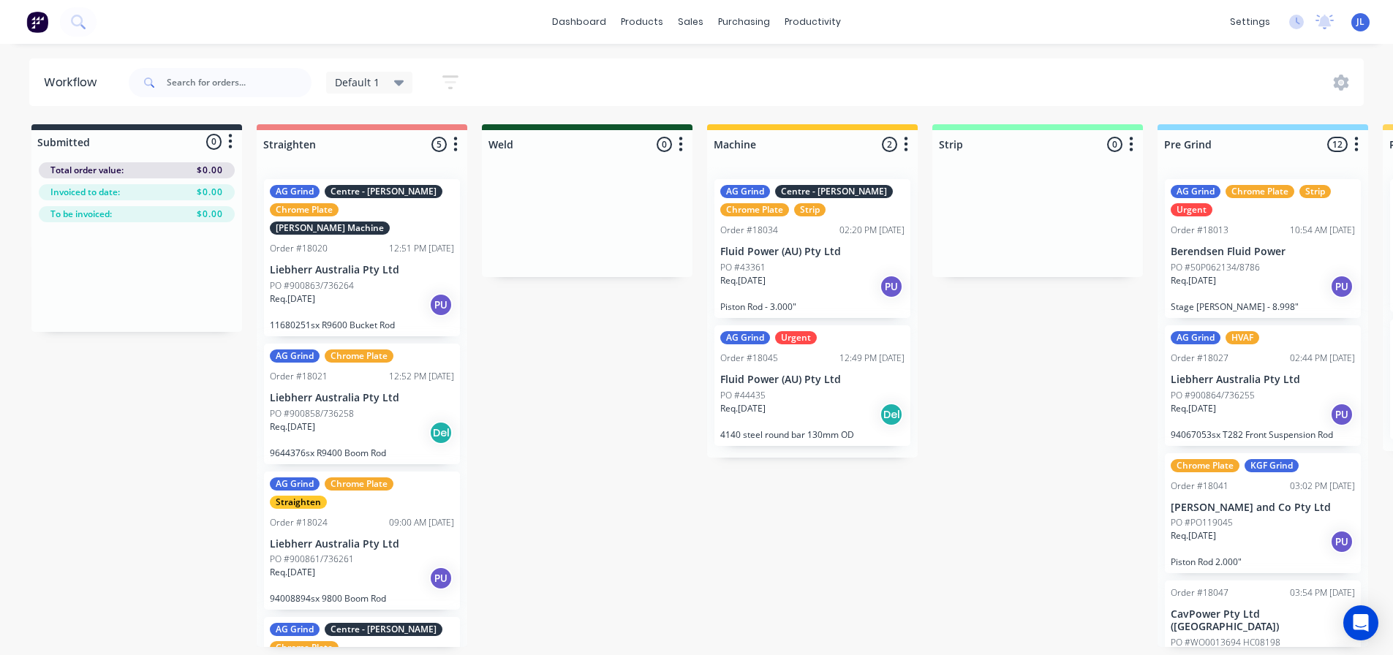  What do you see at coordinates (1201, 523) in the screenshot?
I see `p: PO #PO119045` at bounding box center [1201, 523].